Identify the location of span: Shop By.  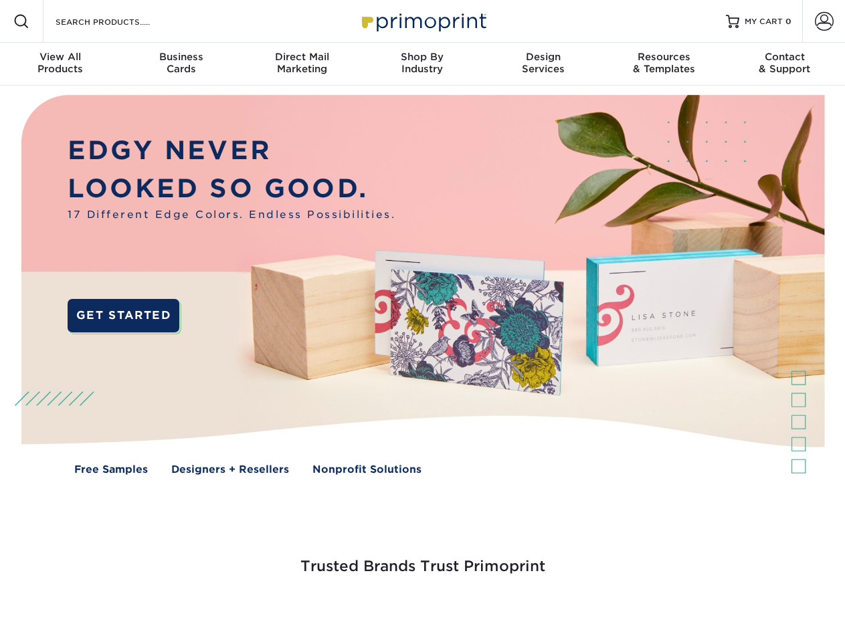
(422, 57).